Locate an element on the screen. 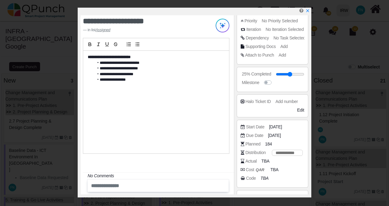 The width and height of the screenshot is (389, 206). div: 25% Completed is located at coordinates (256, 74).